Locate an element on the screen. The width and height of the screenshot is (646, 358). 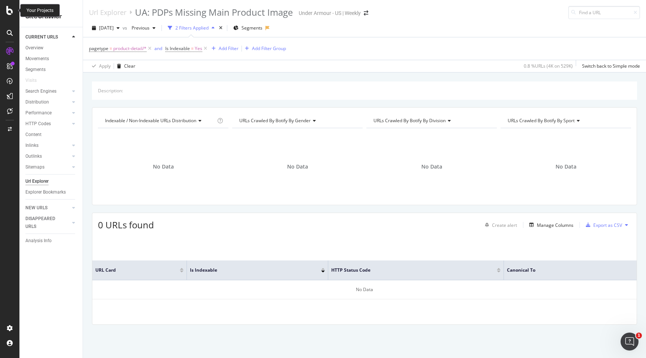
div: Overview is located at coordinates (34, 48).